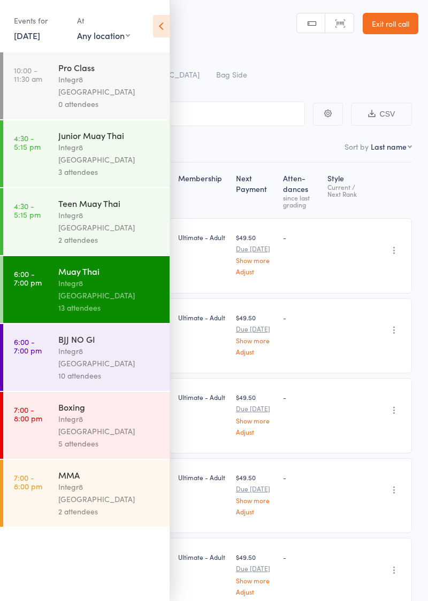  Describe the element at coordinates (103, 20) in the screenshot. I see `div: At` at that location.